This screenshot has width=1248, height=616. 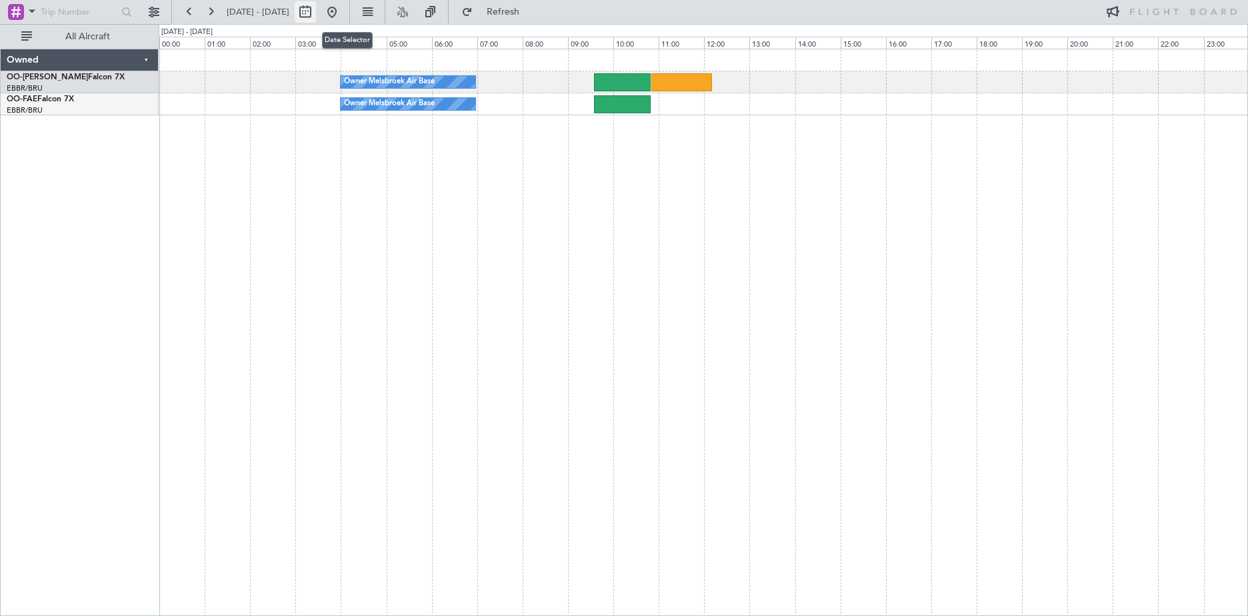 I want to click on div: 19:00, so click(x=1045, y=43).